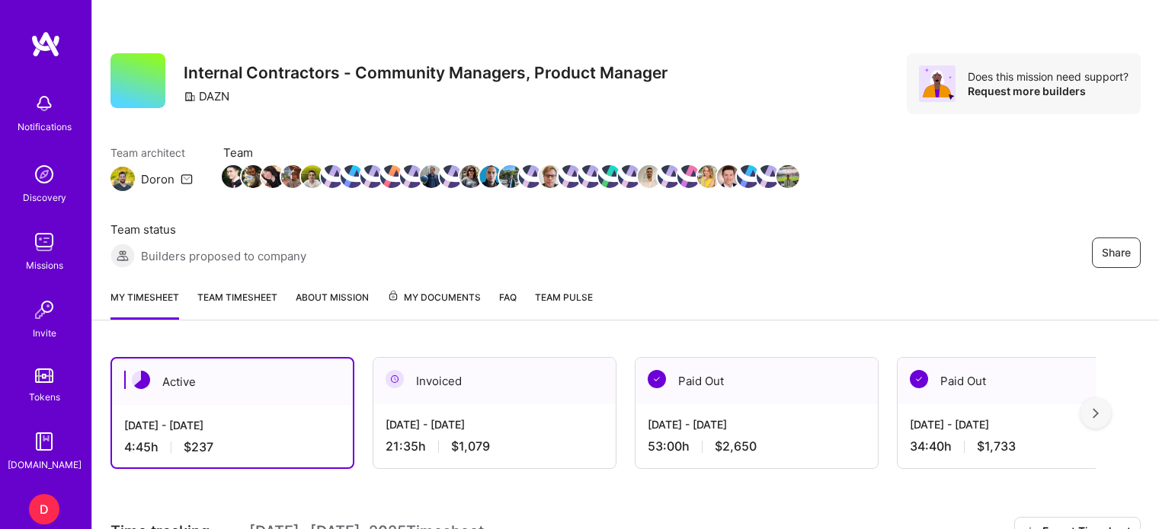 The width and height of the screenshot is (1159, 529). I want to click on div: 21:35 h, so click(494, 446).